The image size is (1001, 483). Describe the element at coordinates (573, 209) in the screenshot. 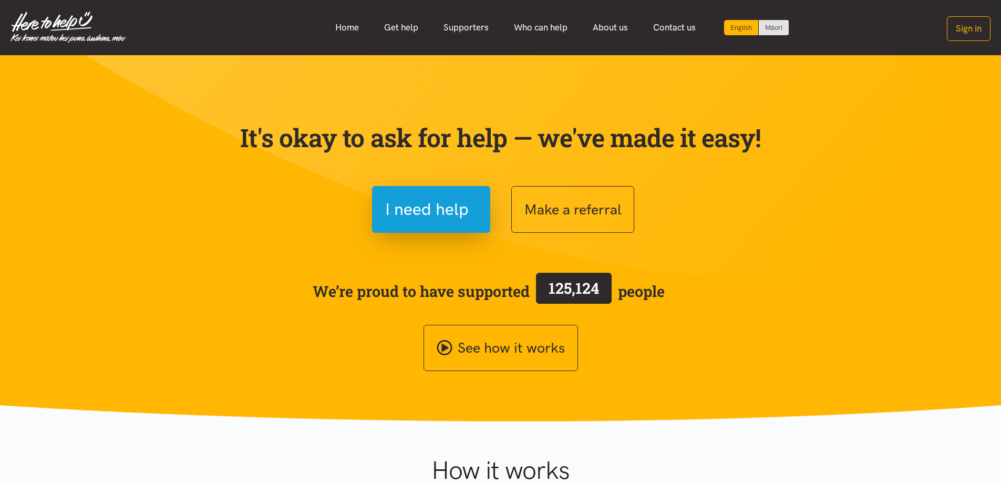

I see `button: Make a referral` at that location.